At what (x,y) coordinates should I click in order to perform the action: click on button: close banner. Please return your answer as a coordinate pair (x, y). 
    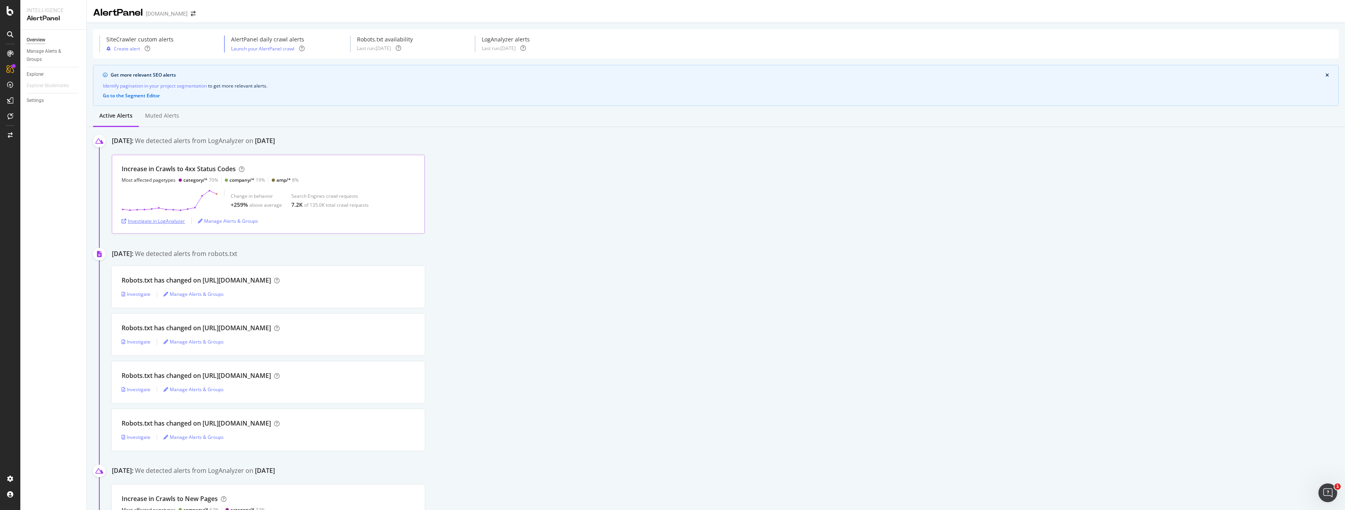
    Looking at the image, I should click on (1327, 75).